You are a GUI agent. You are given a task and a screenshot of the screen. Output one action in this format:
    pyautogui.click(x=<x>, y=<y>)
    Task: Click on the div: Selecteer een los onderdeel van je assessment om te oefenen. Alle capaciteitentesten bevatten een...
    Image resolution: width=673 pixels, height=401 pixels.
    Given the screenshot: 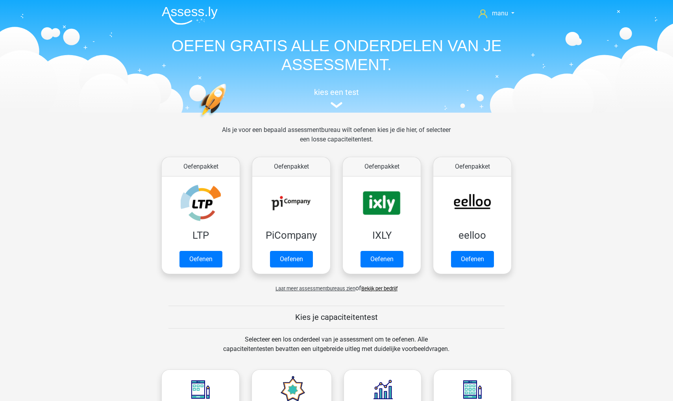 What is the action you would take?
    pyautogui.click(x=336, y=349)
    